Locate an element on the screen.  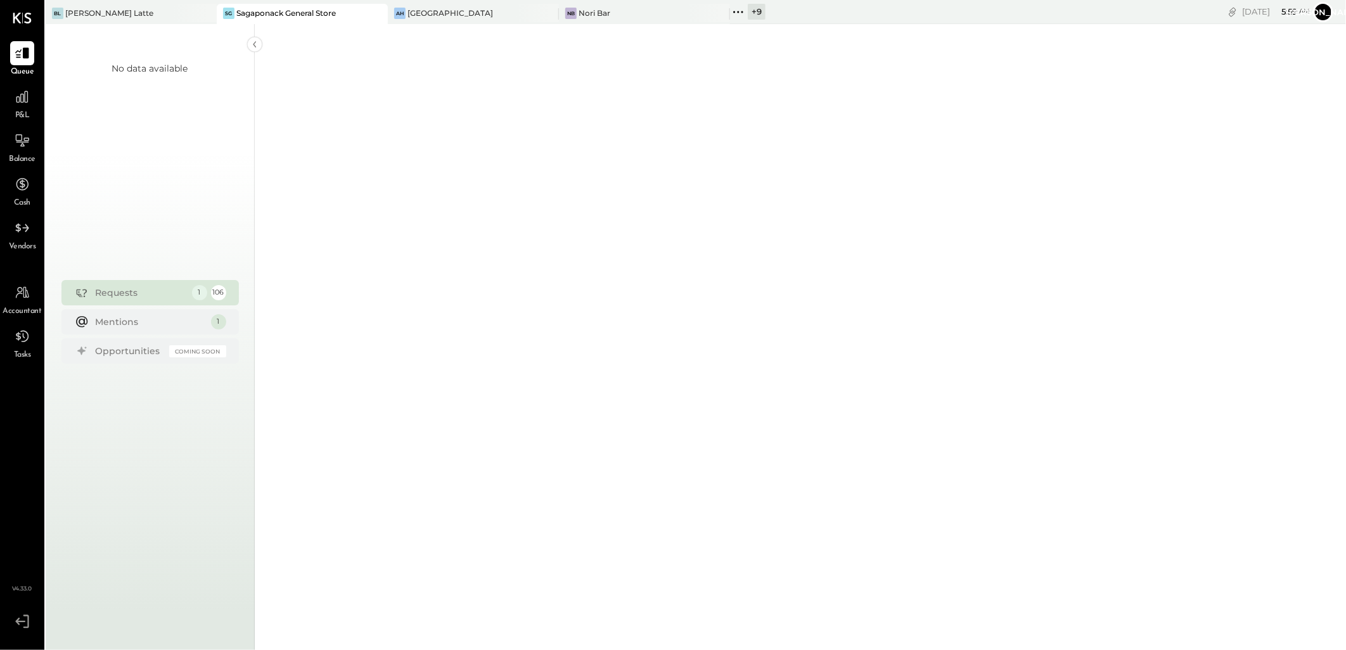
div: Requests is located at coordinates (141, 293).